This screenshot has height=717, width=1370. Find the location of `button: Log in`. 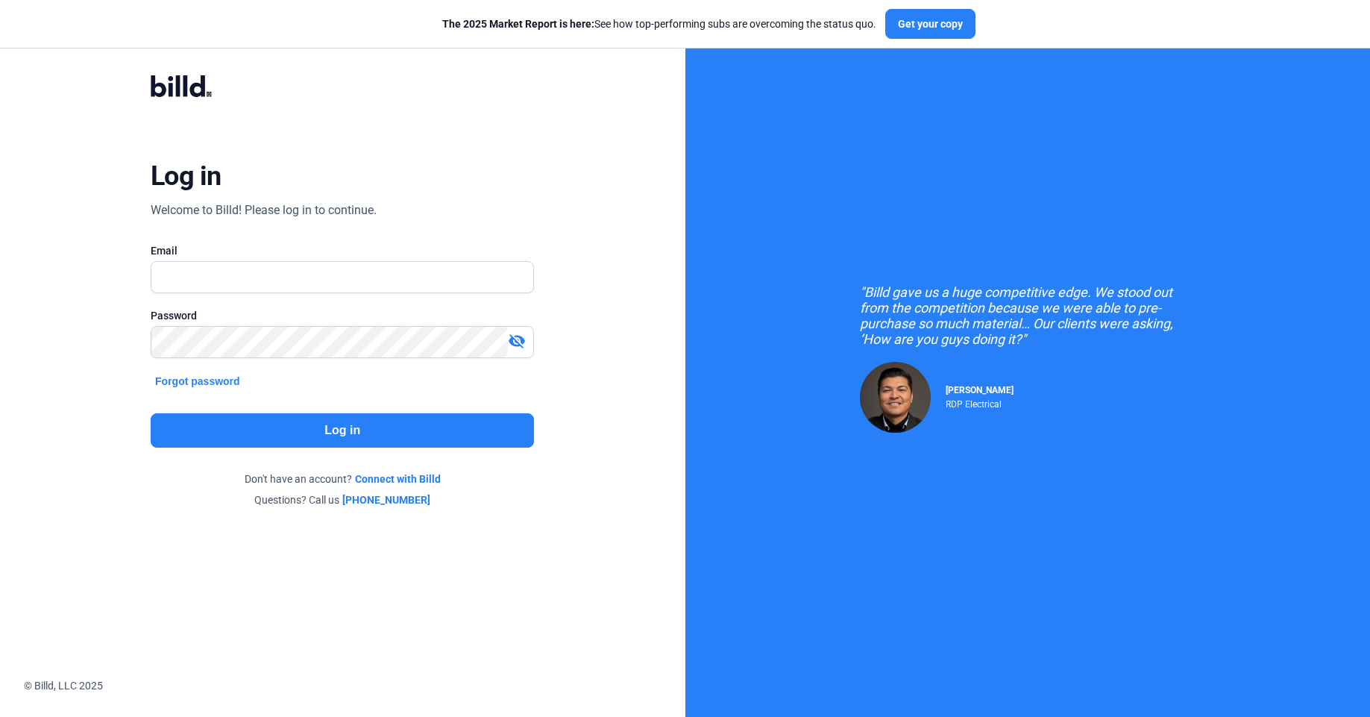

button: Log in is located at coordinates (342, 430).